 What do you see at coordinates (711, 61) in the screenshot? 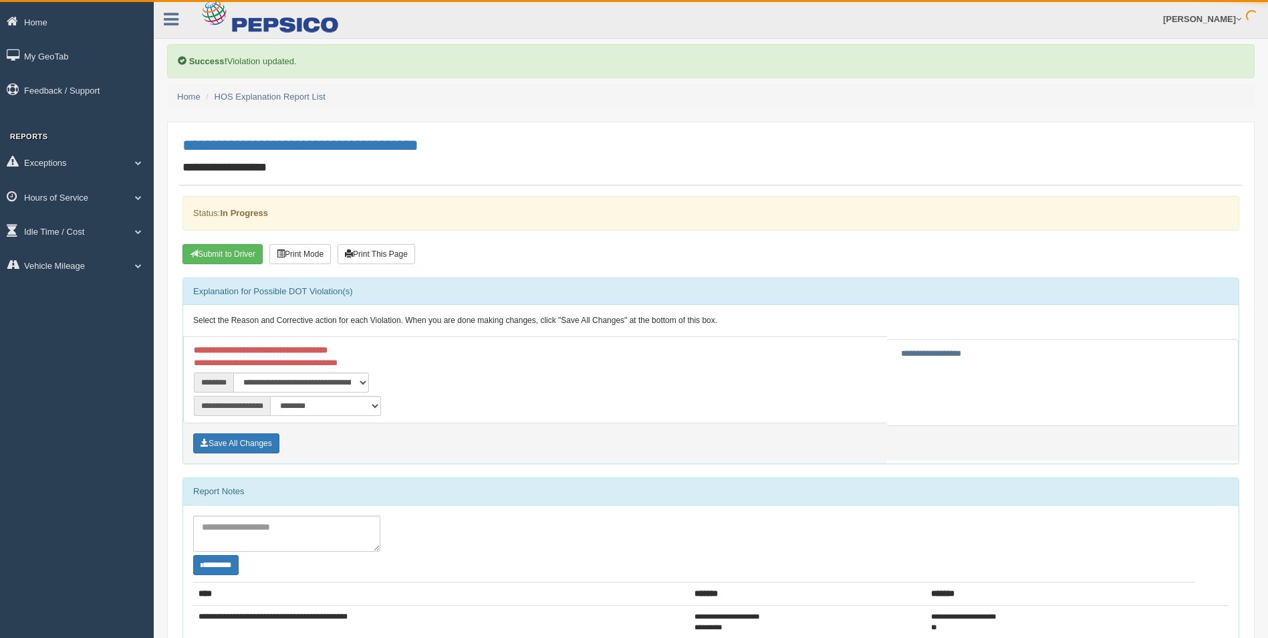
I see `div: Violation updated.` at bounding box center [711, 61].